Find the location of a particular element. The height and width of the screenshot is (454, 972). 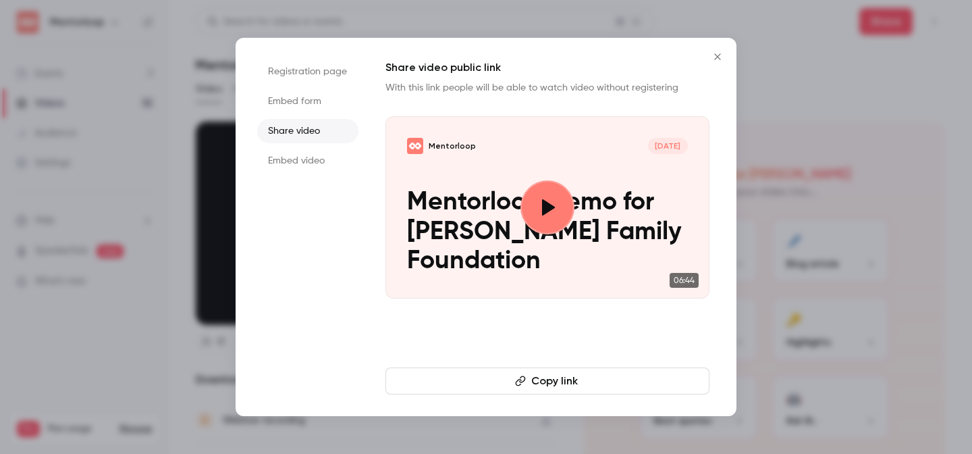

li: Share video is located at coordinates (308, 131).